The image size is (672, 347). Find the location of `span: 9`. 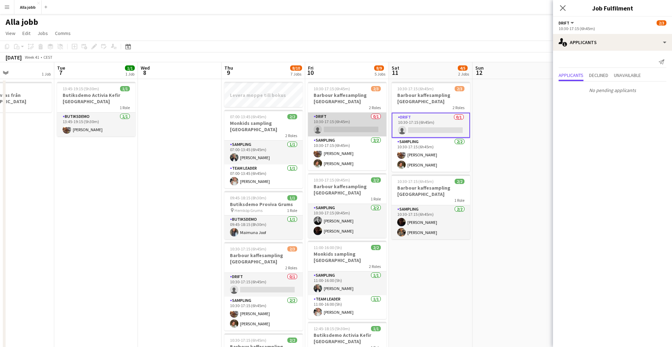

span: 9 is located at coordinates (228, 72).